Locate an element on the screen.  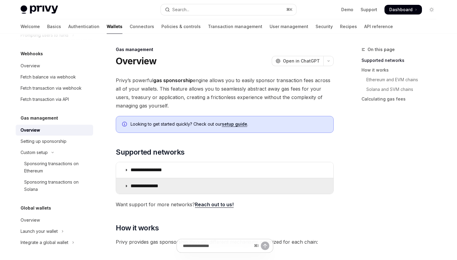
a: Policies & controls is located at coordinates (181, 27).